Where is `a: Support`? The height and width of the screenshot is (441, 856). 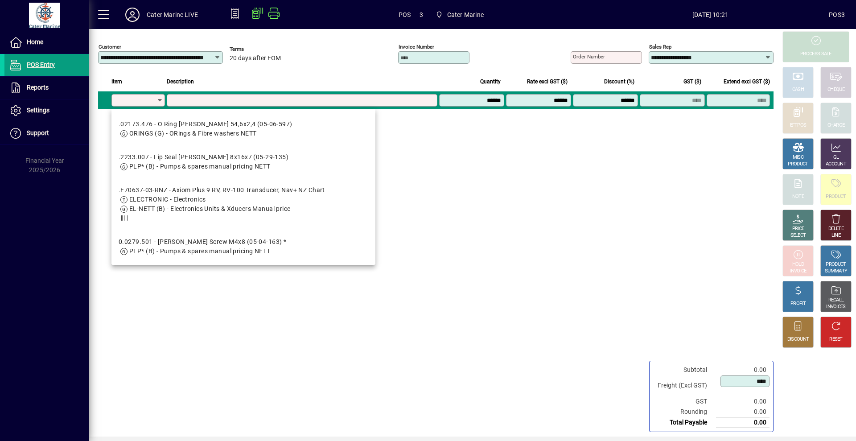
a: Support is located at coordinates (47, 133).